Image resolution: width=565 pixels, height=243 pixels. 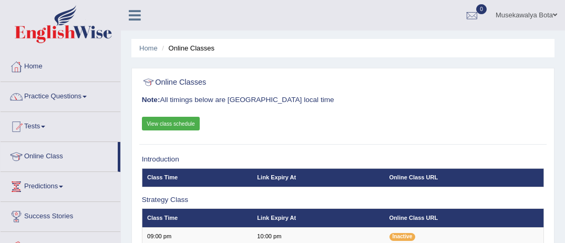 I want to click on a: View class schedule, so click(x=171, y=124).